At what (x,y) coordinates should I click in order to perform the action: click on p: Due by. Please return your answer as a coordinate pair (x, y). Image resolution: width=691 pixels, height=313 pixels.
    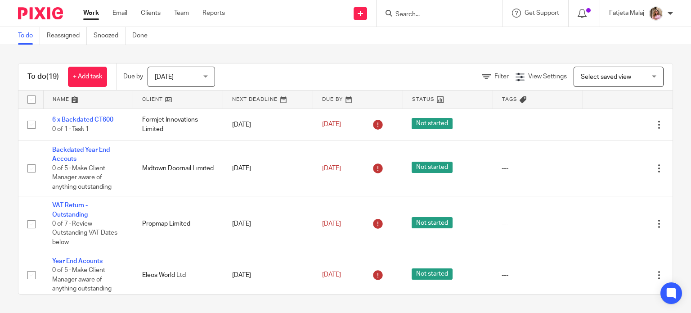
    Looking at the image, I should click on (133, 76).